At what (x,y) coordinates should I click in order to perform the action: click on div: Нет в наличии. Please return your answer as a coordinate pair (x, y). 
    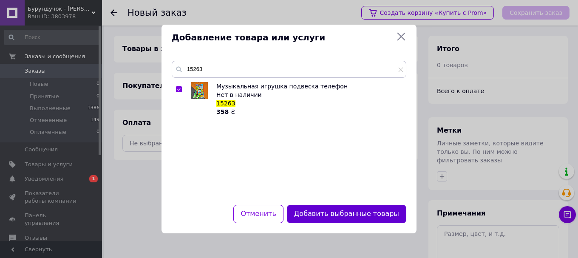
    Looking at the image, I should click on (309, 95).